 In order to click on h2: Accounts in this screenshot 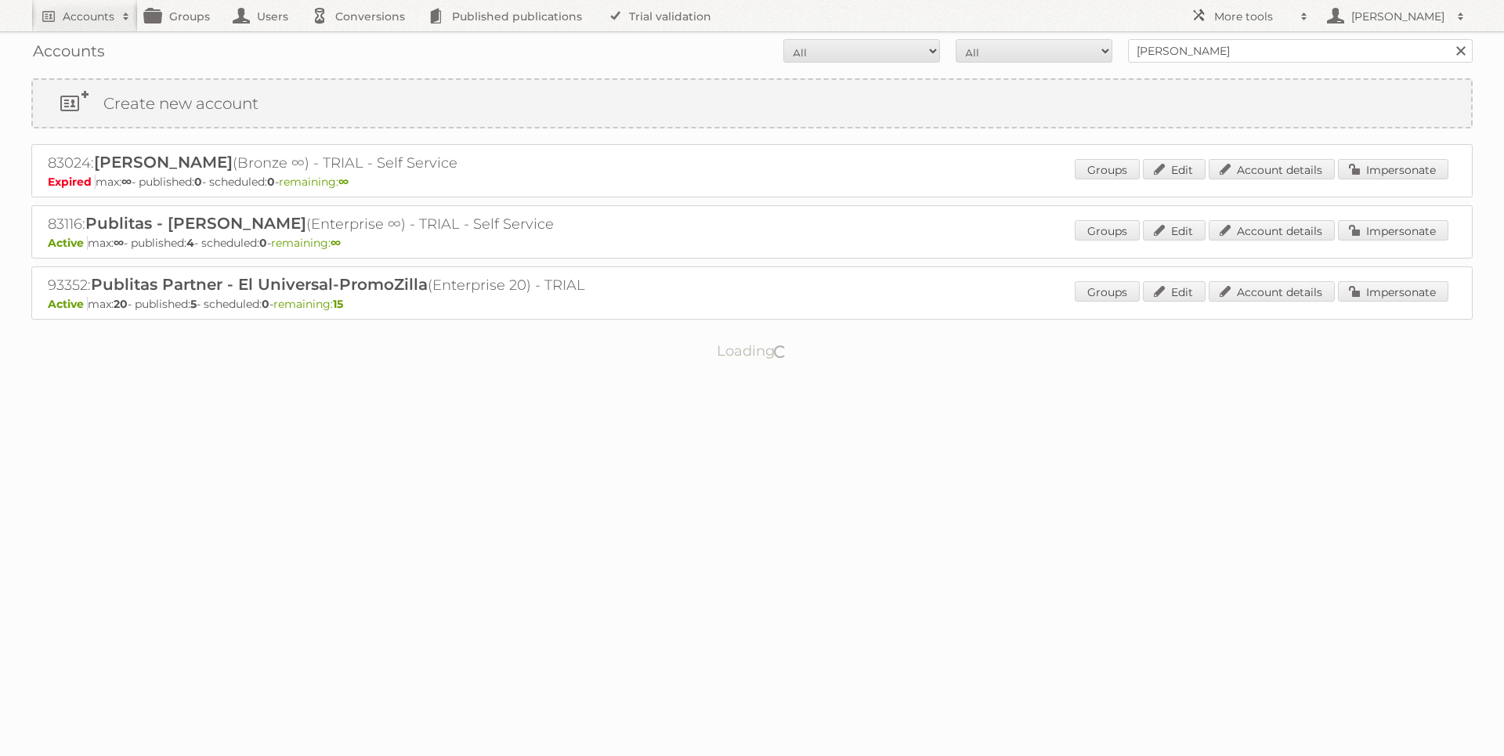, I will do `click(88, 16)`.